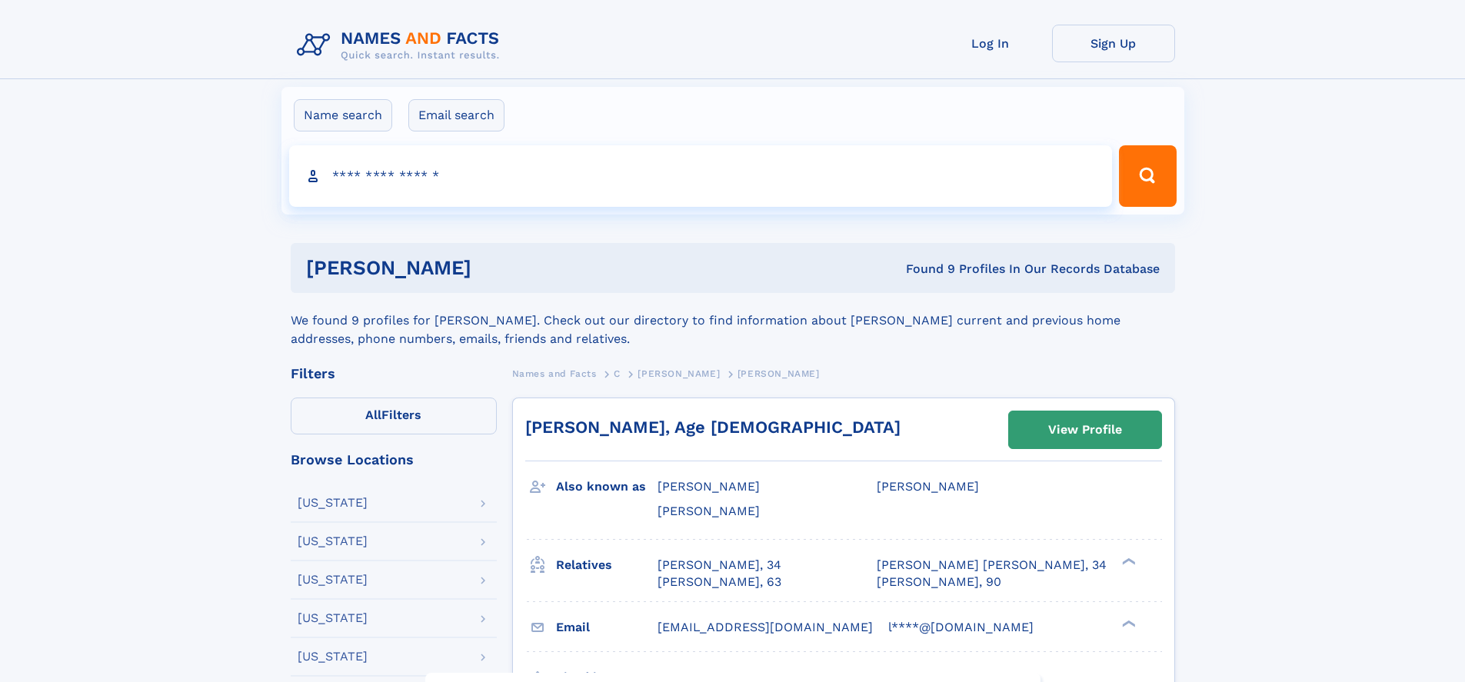 The image size is (1465, 682). Describe the element at coordinates (991, 43) in the screenshot. I see `a: Log In` at that location.